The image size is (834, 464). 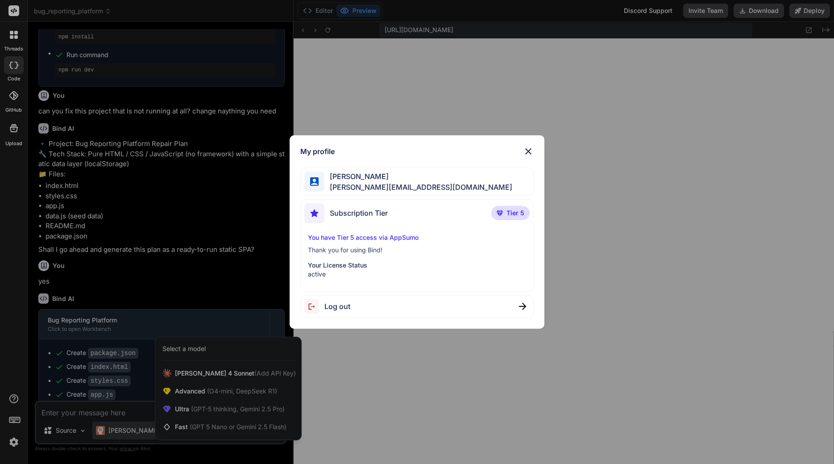 I want to click on p: active, so click(x=417, y=274).